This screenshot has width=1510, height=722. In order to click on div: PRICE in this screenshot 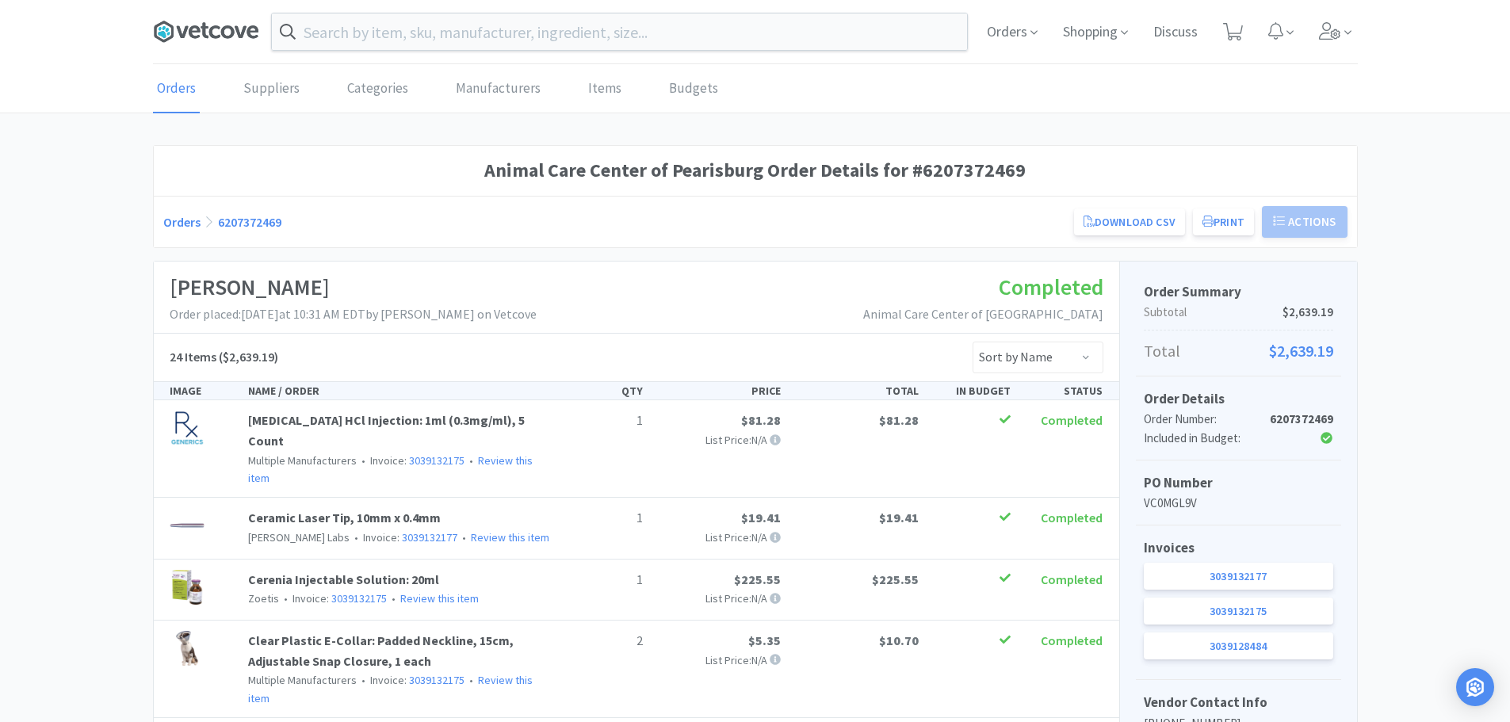, I will do `click(718, 391)`.